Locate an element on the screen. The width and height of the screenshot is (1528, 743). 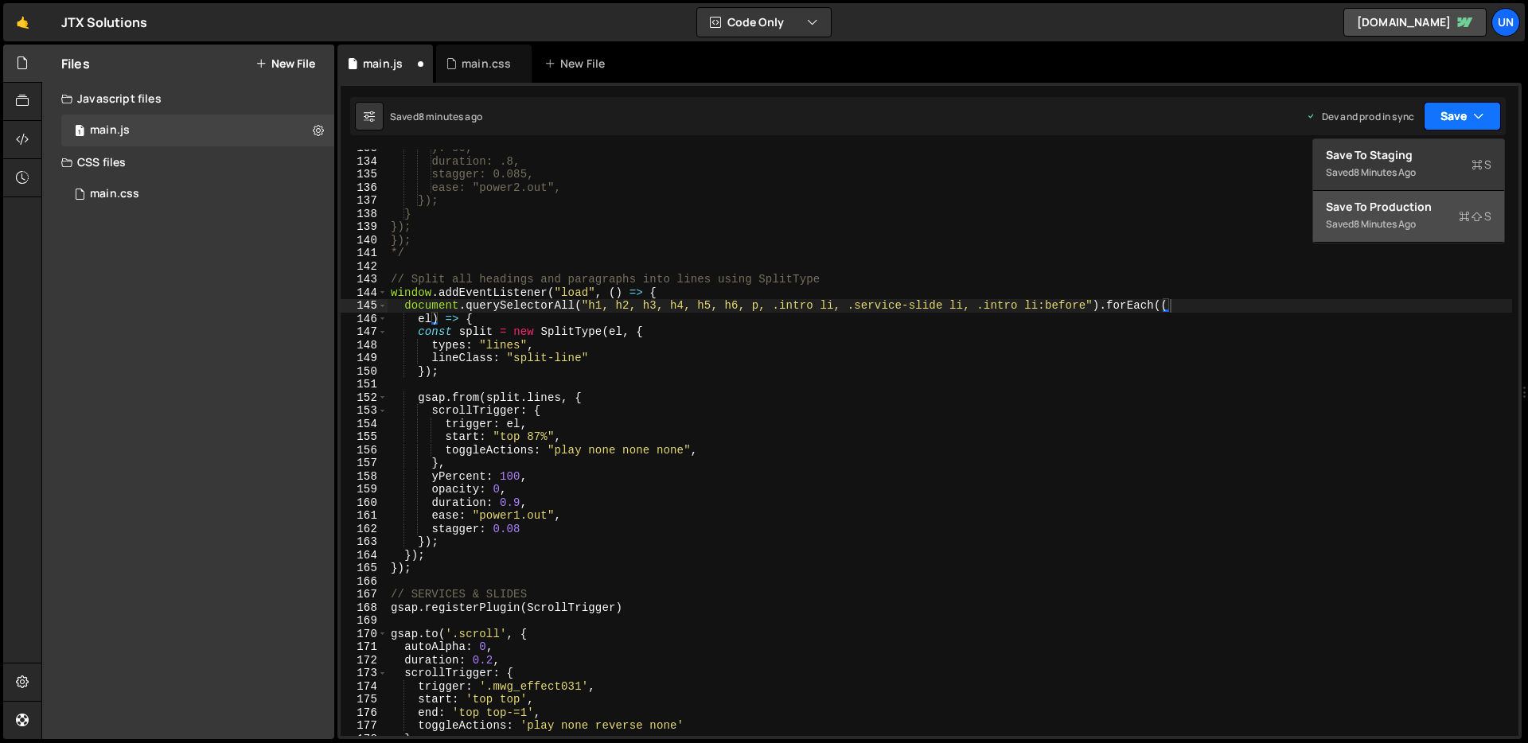
div: Un is located at coordinates (1505, 22).